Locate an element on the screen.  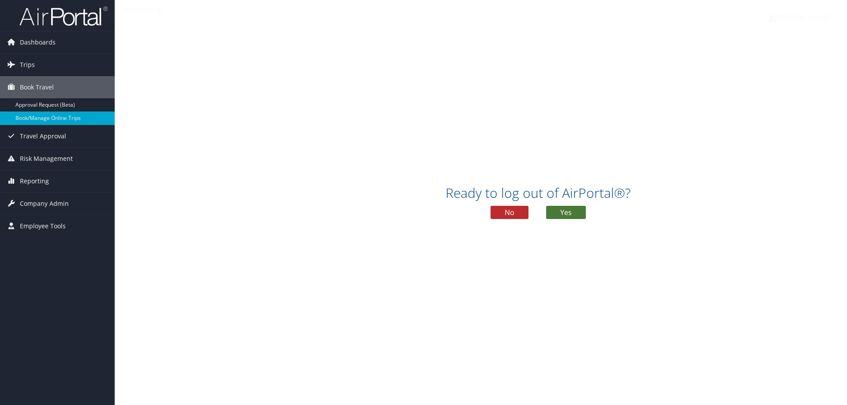
span: Travel Approval is located at coordinates (43, 136).